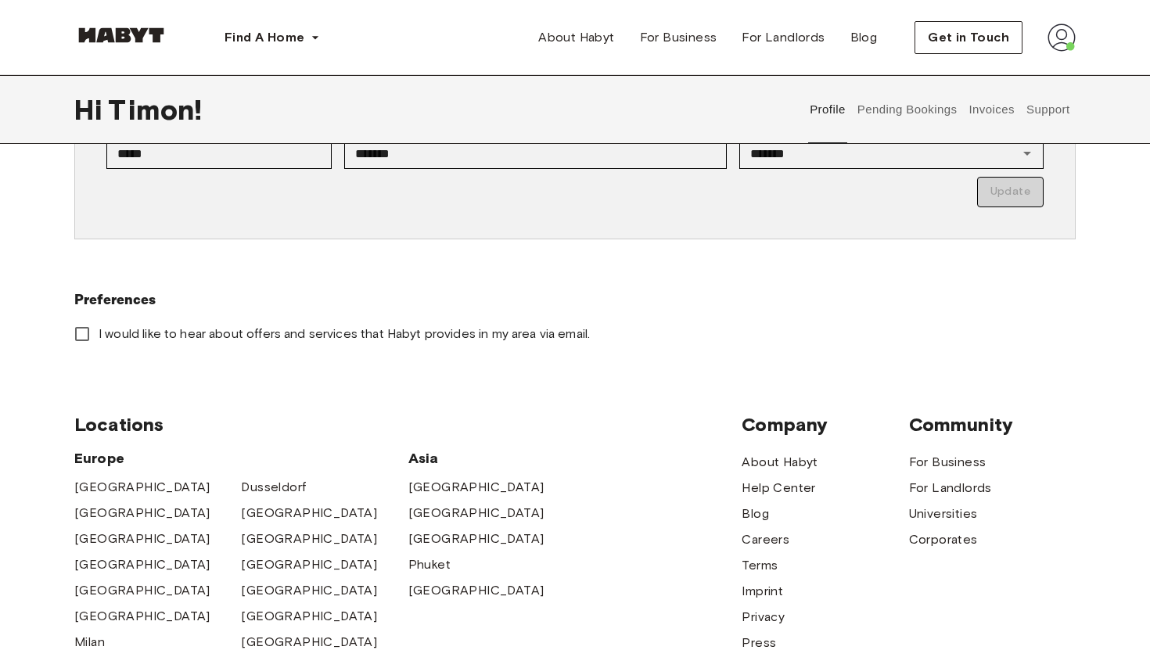  What do you see at coordinates (940, 110) in the screenshot?
I see `div: user profile tabs` at bounding box center [940, 110].